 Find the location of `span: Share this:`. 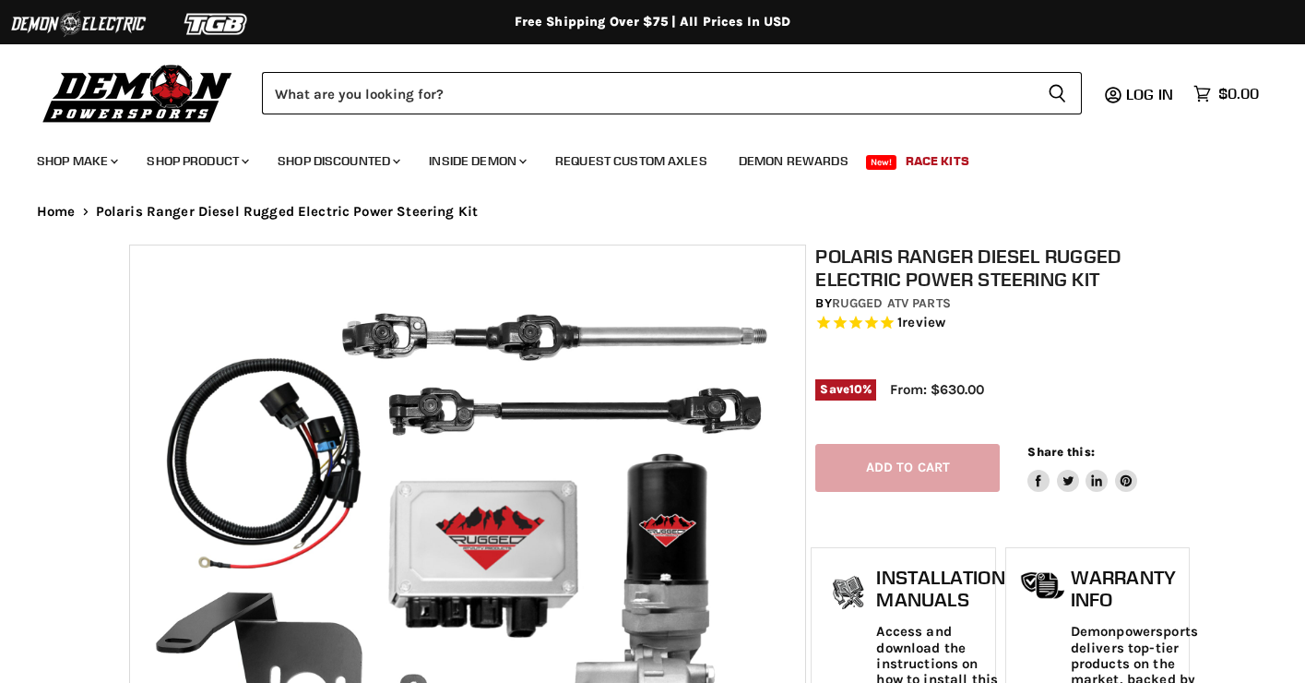

span: Share this: is located at coordinates (1061, 451).